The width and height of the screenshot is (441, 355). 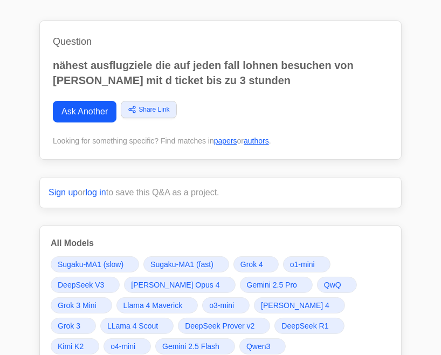 I want to click on span: o1-mini, so click(x=302, y=264).